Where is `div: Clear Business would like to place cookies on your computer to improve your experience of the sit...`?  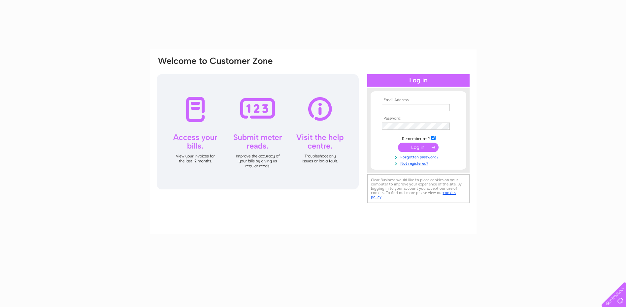
div: Clear Business would like to place cookies on your computer to improve your experience of the sit... is located at coordinates (418, 189).